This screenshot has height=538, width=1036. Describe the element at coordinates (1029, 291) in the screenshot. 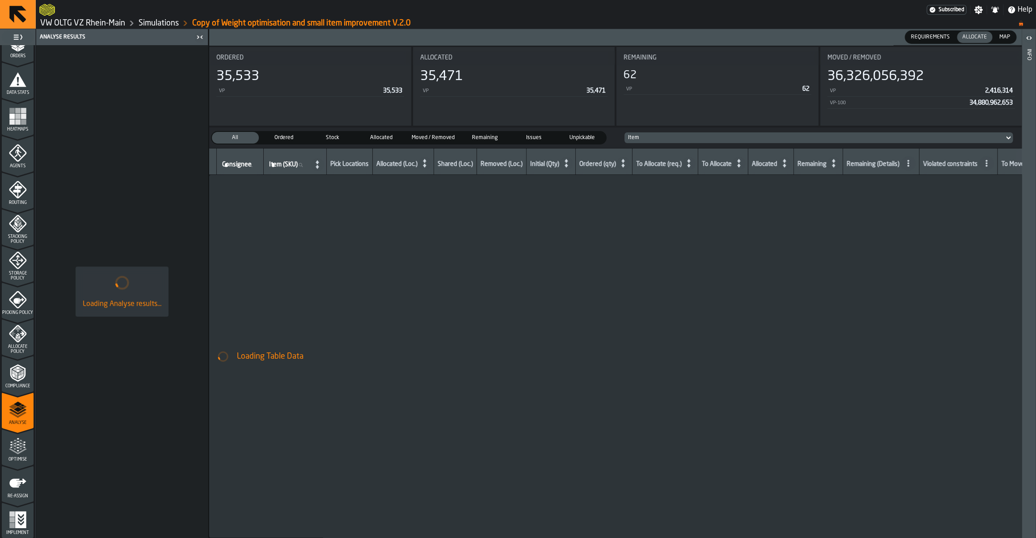

I see `div: Info` at that location.